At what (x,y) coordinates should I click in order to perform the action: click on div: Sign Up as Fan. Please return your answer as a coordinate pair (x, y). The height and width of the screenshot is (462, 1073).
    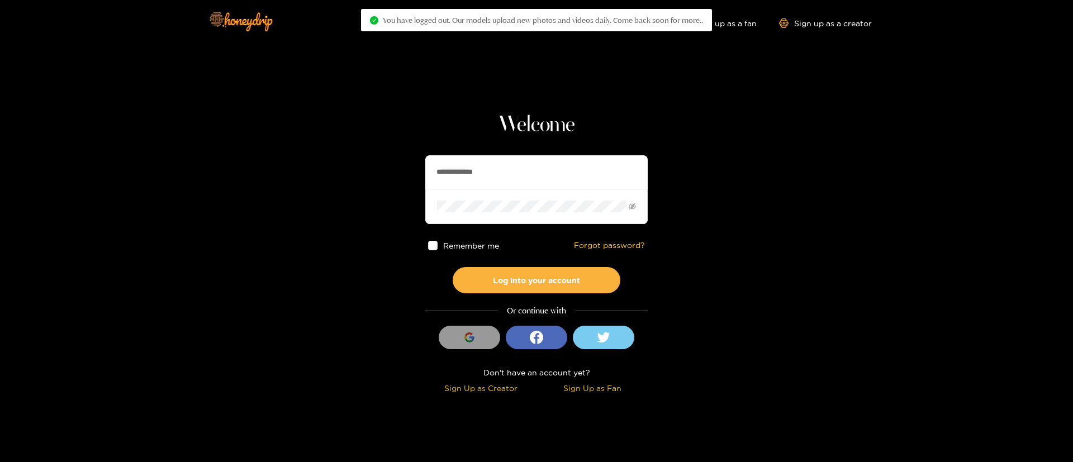
    Looking at the image, I should click on (592, 388).